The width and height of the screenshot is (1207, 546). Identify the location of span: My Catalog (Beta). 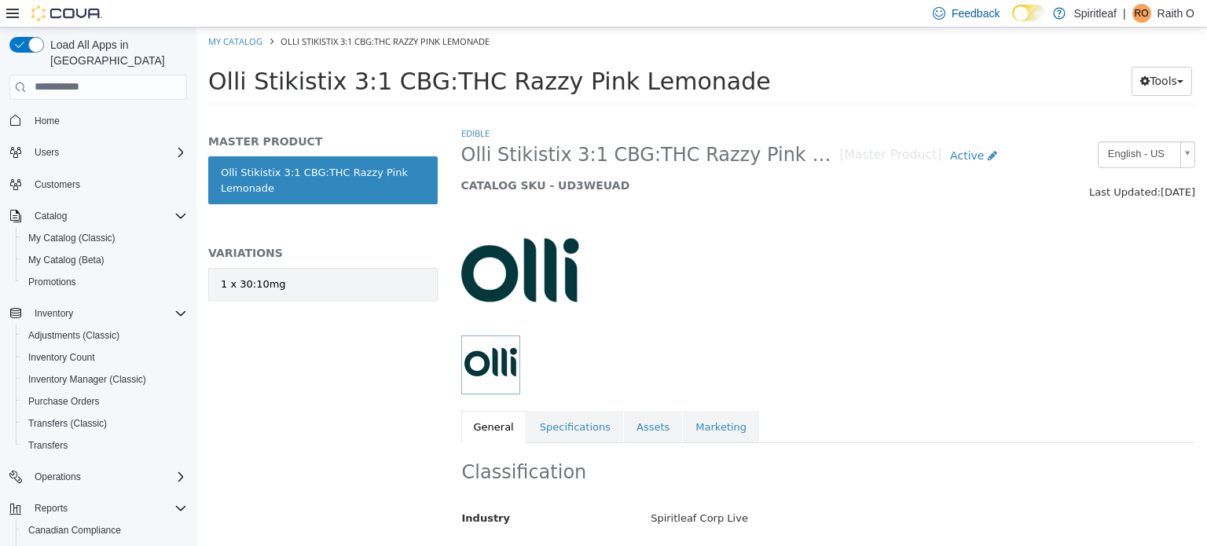
(66, 260).